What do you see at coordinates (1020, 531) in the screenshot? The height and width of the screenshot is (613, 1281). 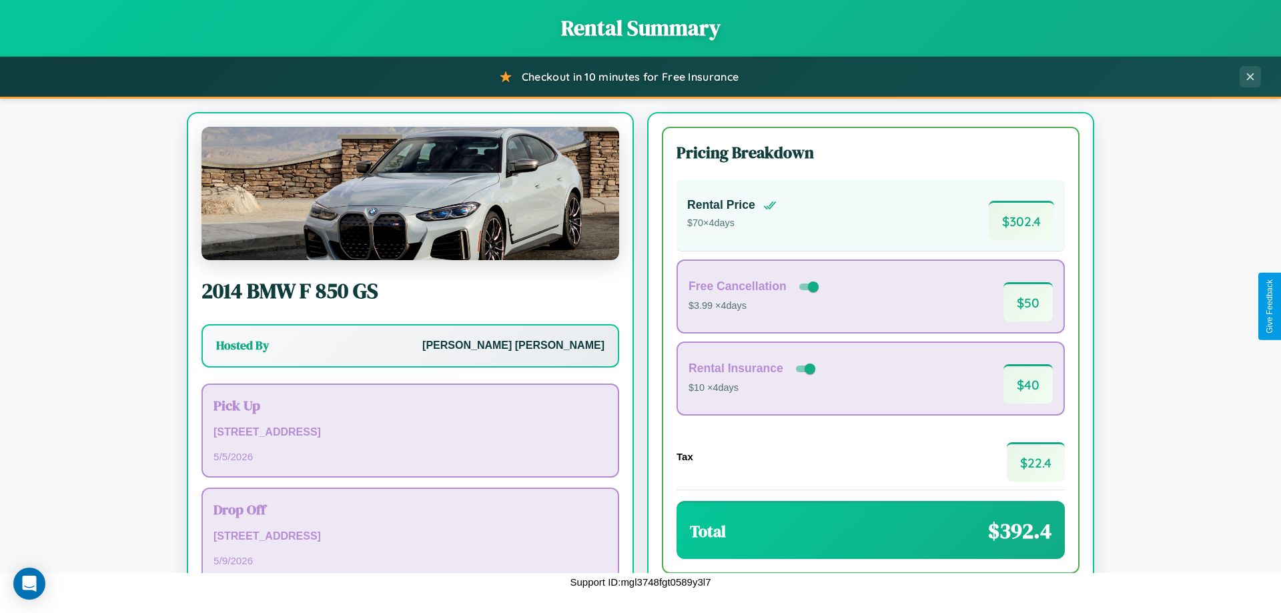 I see `span: $ 392.4` at bounding box center [1020, 531].